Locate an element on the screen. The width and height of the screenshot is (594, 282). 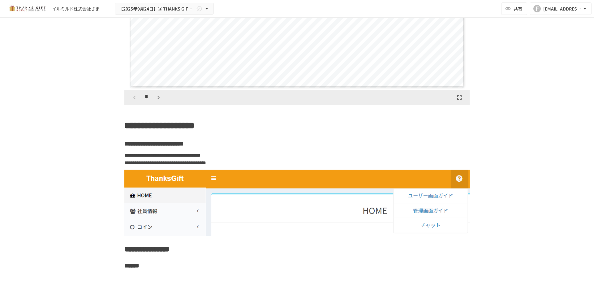
span: 【2025年9月24日】➂ THANKS GIFTキックオフMTG is located at coordinates (157, 9).